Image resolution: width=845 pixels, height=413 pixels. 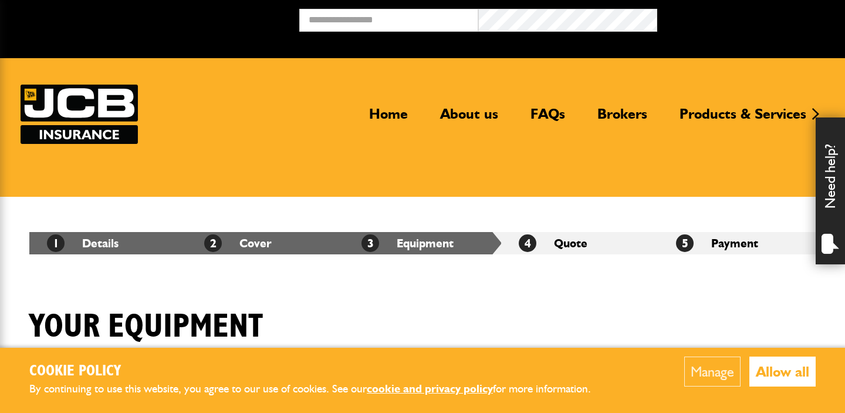 What do you see at coordinates (370, 243) in the screenshot?
I see `span: 3` at bounding box center [370, 243].